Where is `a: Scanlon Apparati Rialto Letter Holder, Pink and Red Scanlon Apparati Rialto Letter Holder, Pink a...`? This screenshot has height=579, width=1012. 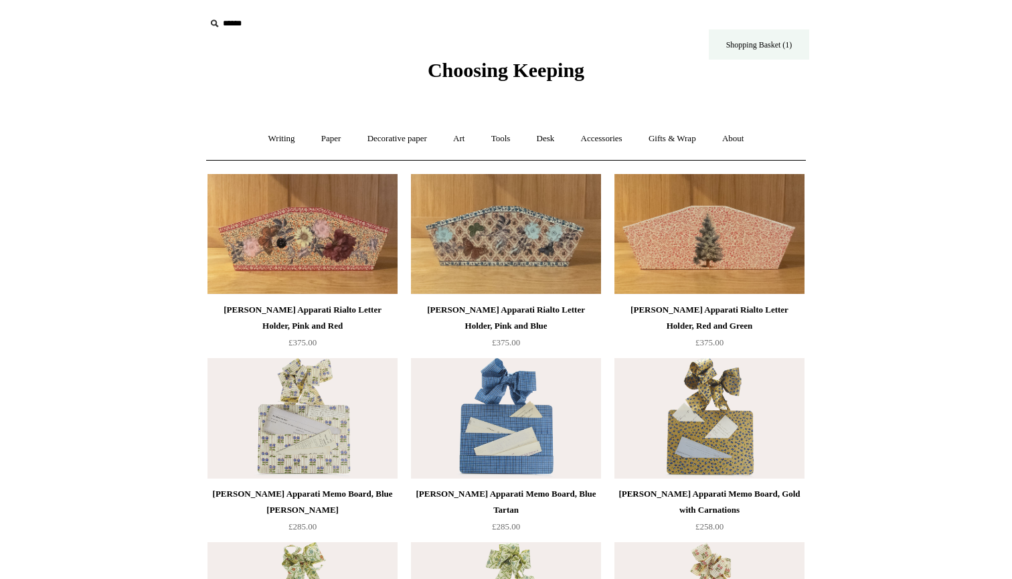 a: Scanlon Apparati Rialto Letter Holder, Pink and Red Scanlon Apparati Rialto Letter Holder, Pink a... is located at coordinates (302, 234).